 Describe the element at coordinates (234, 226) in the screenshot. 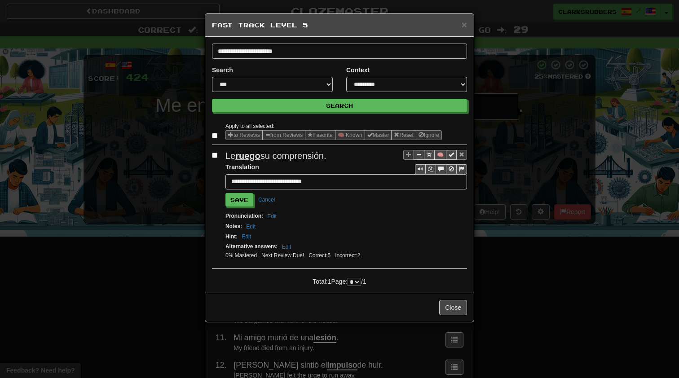

I see `strong: Notes :` at that location.